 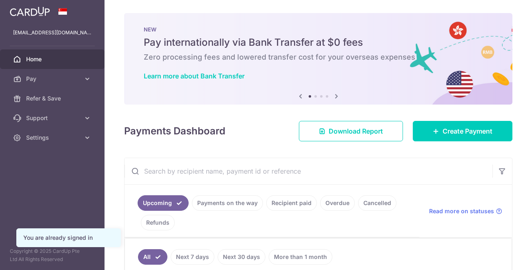 What do you see at coordinates (463, 131) in the screenshot?
I see `a: Create Payment` at bounding box center [463, 131].